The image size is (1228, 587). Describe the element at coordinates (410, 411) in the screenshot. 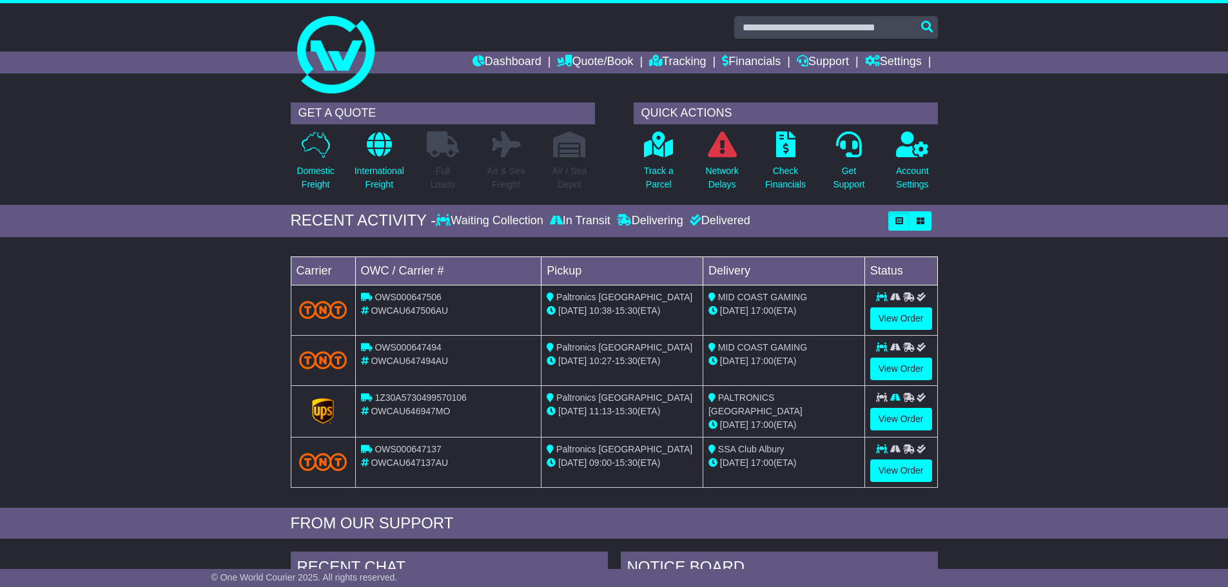

I see `span: OWCAU646947MO` at that location.